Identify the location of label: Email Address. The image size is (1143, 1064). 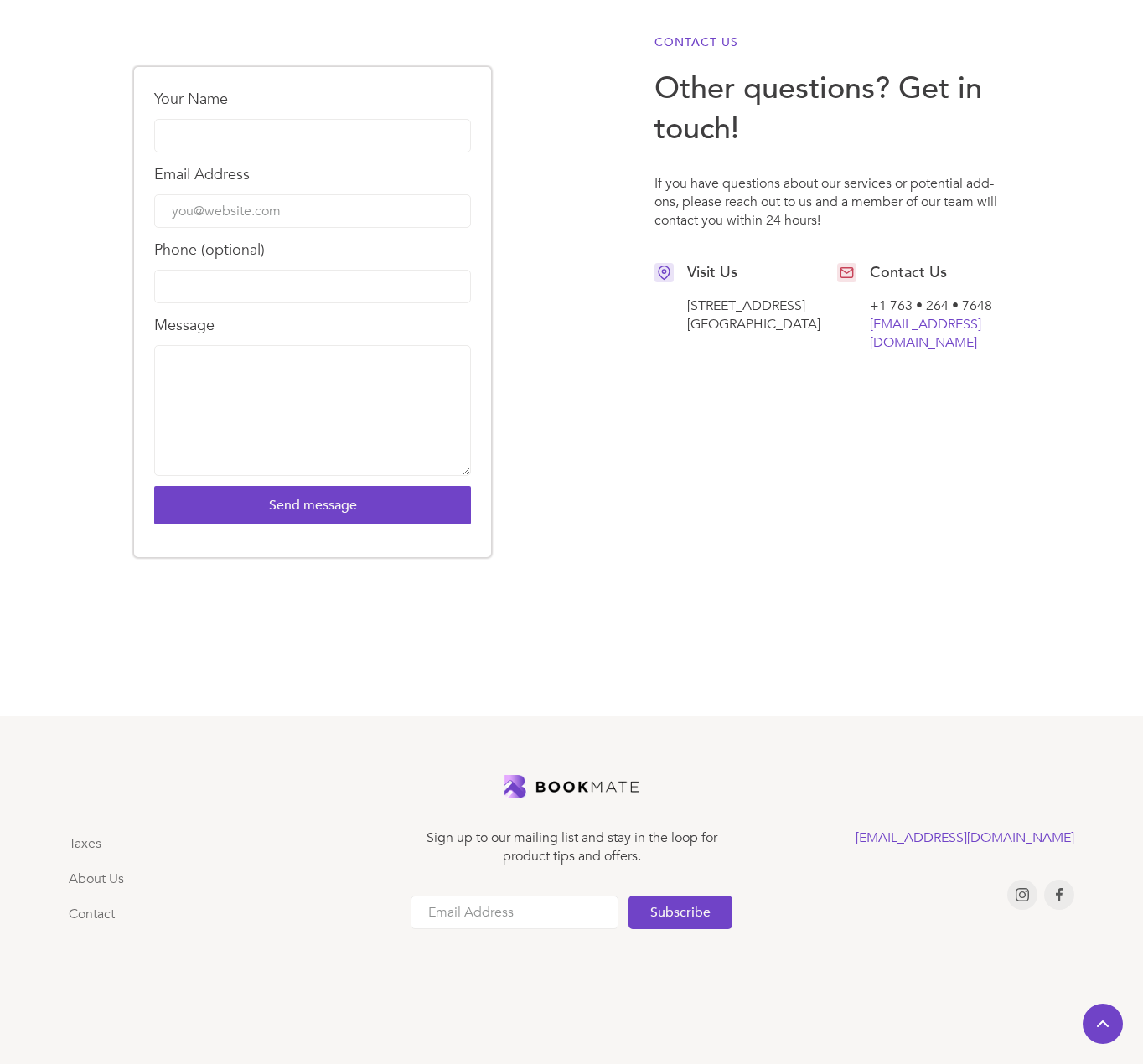
(312, 175).